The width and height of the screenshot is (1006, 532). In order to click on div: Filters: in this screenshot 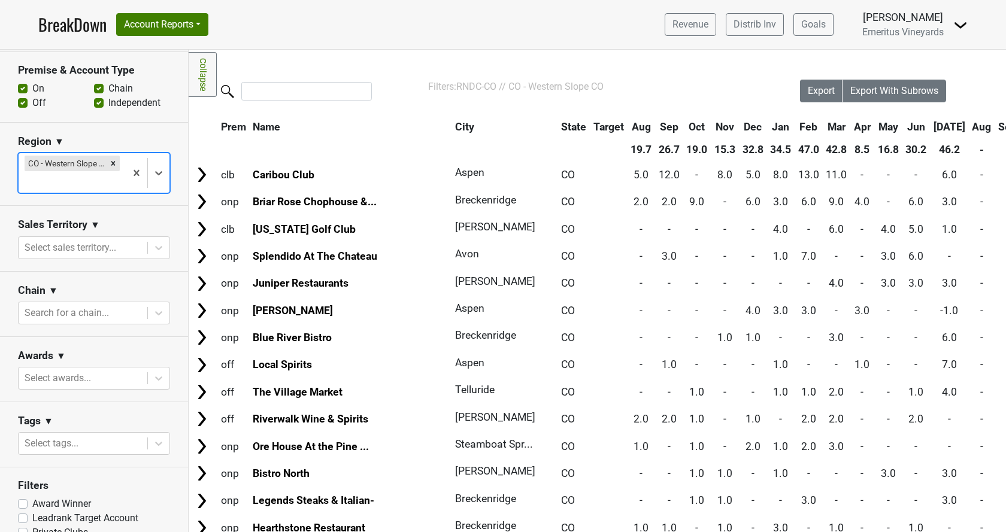, I will do `click(597, 87)`.